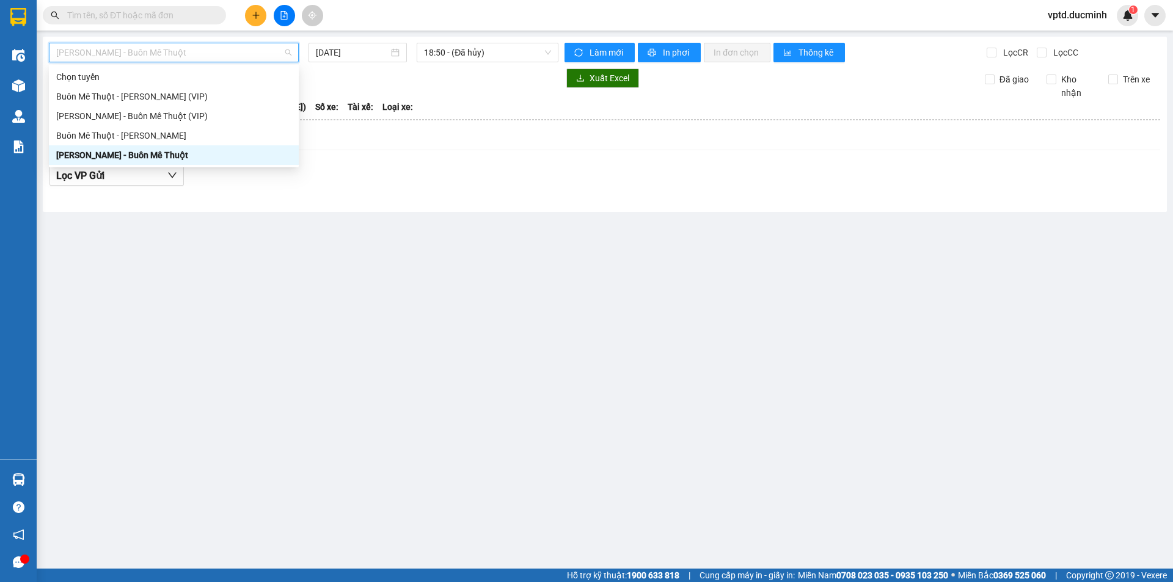 This screenshot has width=1173, height=582. What do you see at coordinates (1109, 576) in the screenshot?
I see `span: copyright` at bounding box center [1109, 576].